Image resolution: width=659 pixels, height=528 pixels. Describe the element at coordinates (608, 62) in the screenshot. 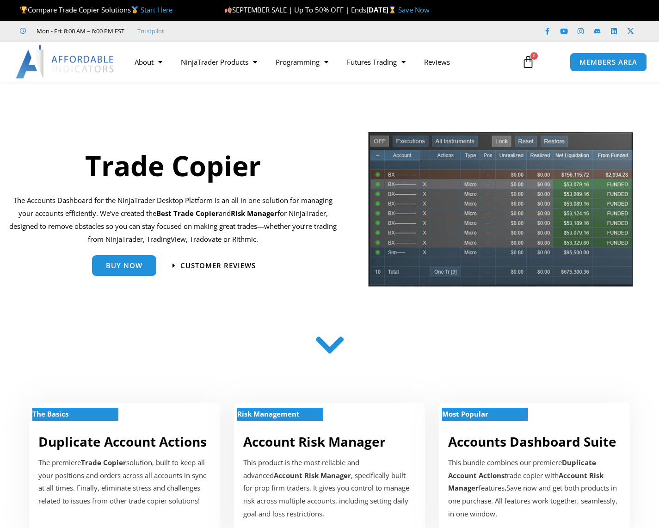

I see `a: MEMBERS AREA` at that location.